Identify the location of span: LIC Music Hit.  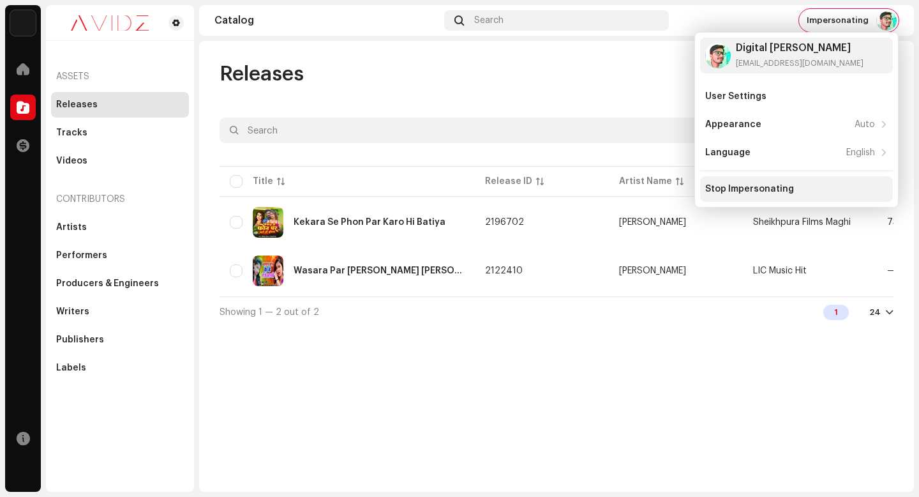
(780, 271).